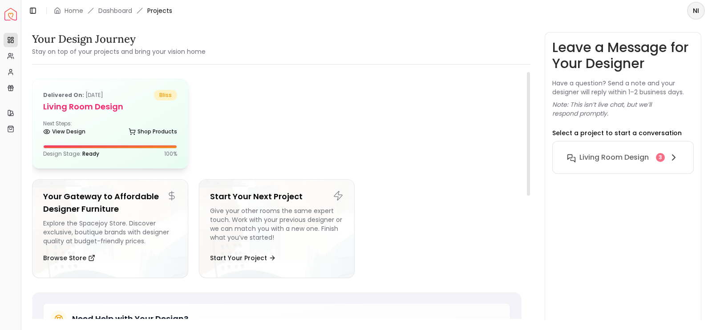 This screenshot has width=712, height=330. I want to click on b: Delivered on:, so click(64, 95).